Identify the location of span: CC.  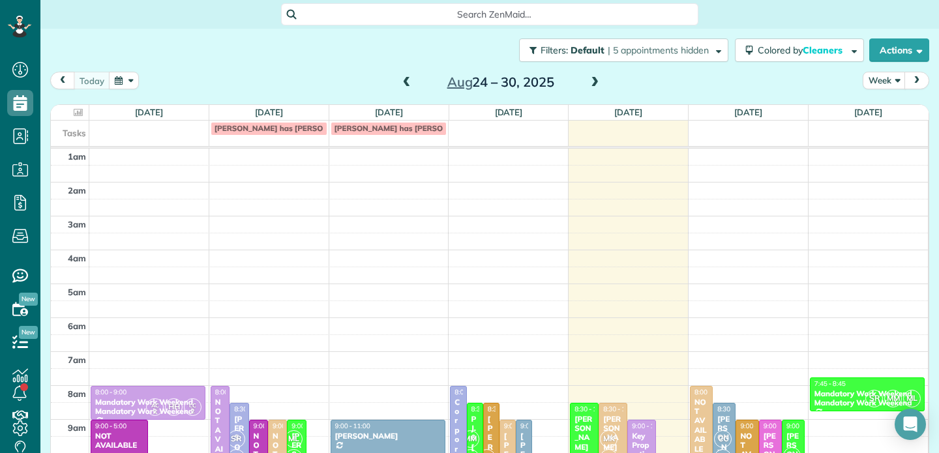
(722, 439).